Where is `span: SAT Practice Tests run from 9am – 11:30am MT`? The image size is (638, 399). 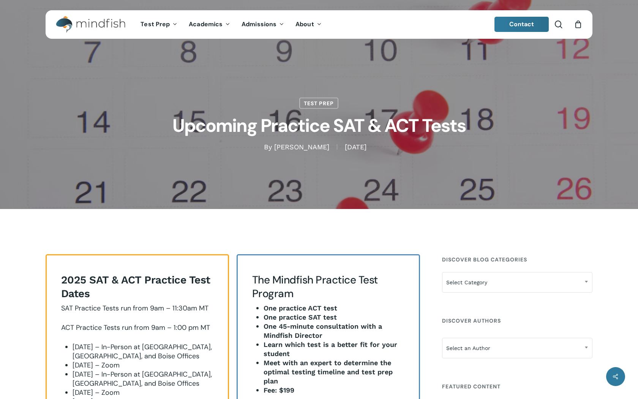 span: SAT Practice Tests run from 9am – 11:30am MT is located at coordinates (135, 308).